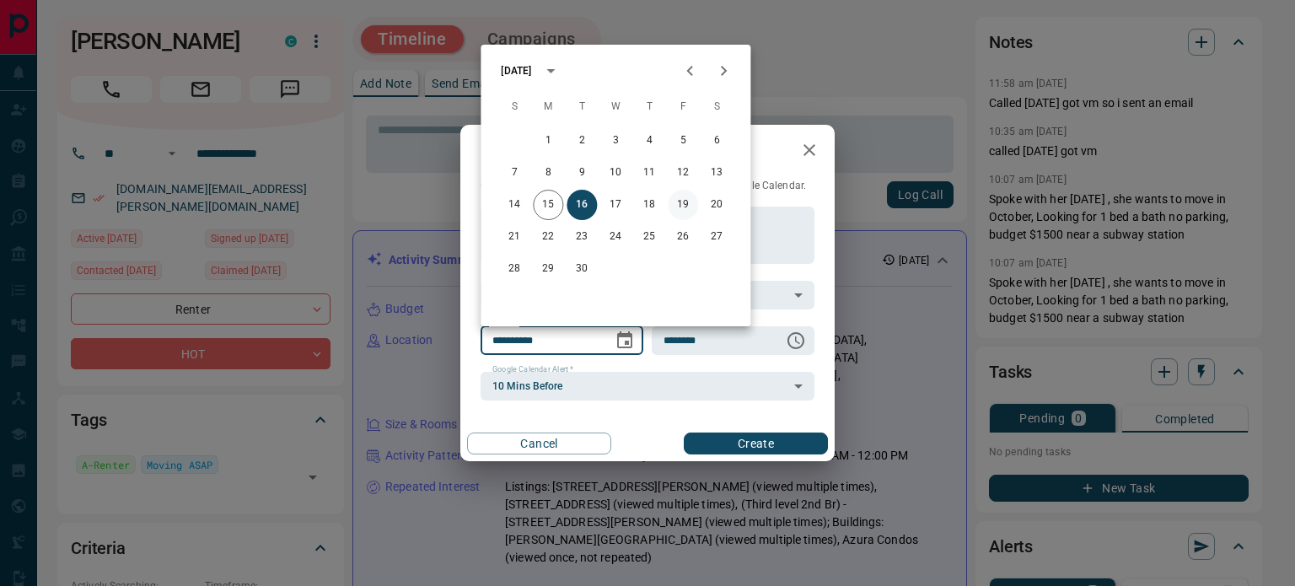 The width and height of the screenshot is (1295, 586). What do you see at coordinates (649, 237) in the screenshot?
I see `button: 25` at bounding box center [649, 237].